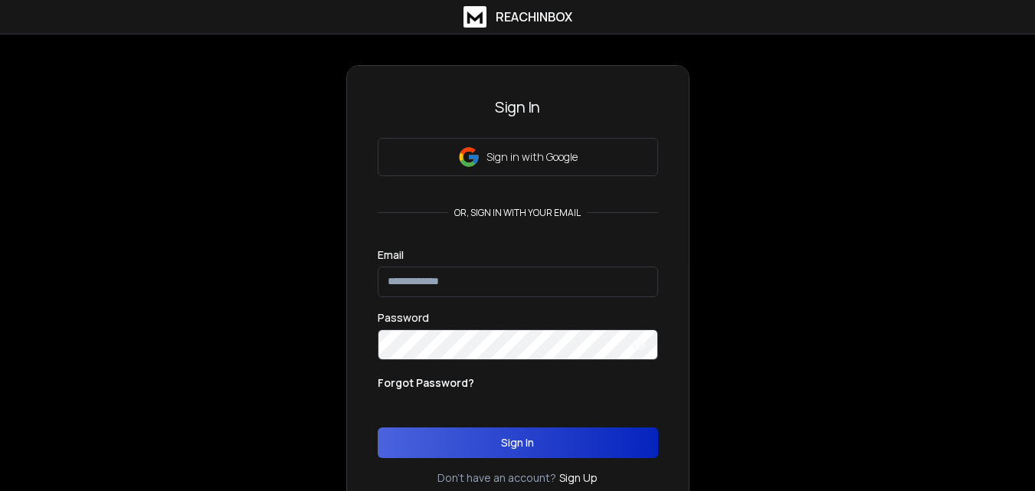  Describe the element at coordinates (518, 17) in the screenshot. I see `a: ReachInbox` at that location.